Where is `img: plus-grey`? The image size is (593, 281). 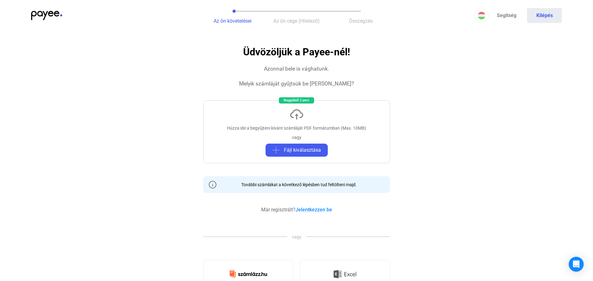 img: plus-grey is located at coordinates (276, 150).